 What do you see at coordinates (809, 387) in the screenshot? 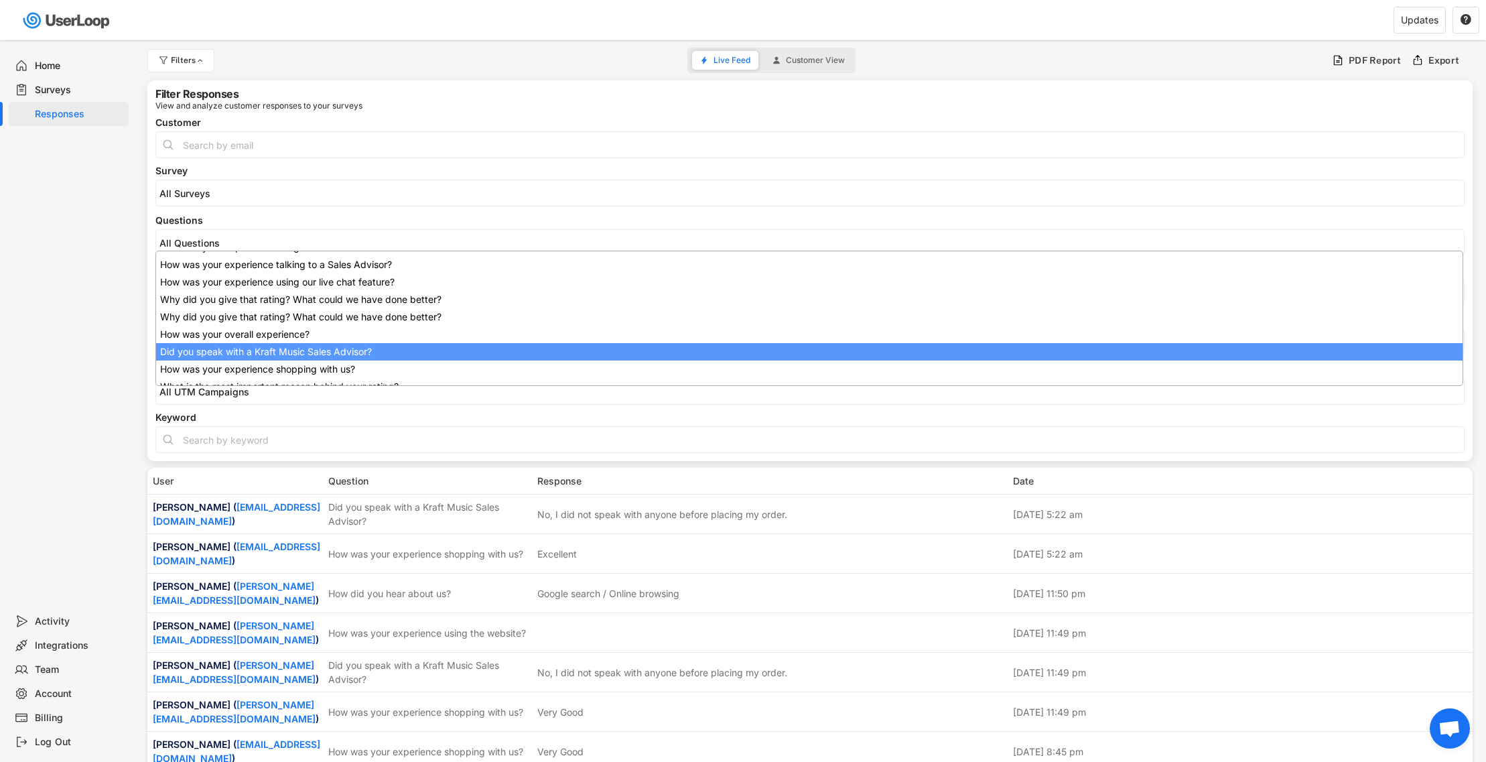
I see `li: What is the most important reason behind your rating?` at bounding box center [809, 387].